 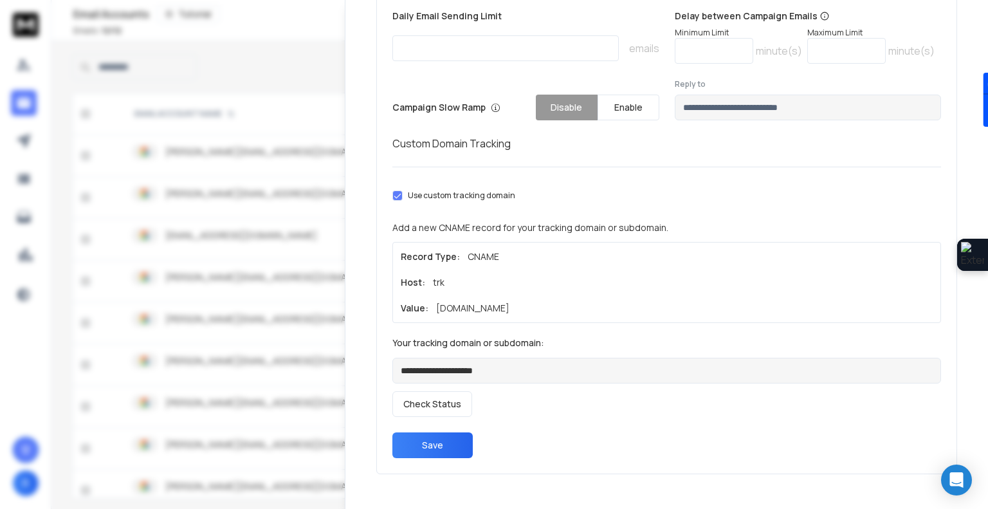 I want to click on h1: Custom Domain Tracking, so click(x=666, y=143).